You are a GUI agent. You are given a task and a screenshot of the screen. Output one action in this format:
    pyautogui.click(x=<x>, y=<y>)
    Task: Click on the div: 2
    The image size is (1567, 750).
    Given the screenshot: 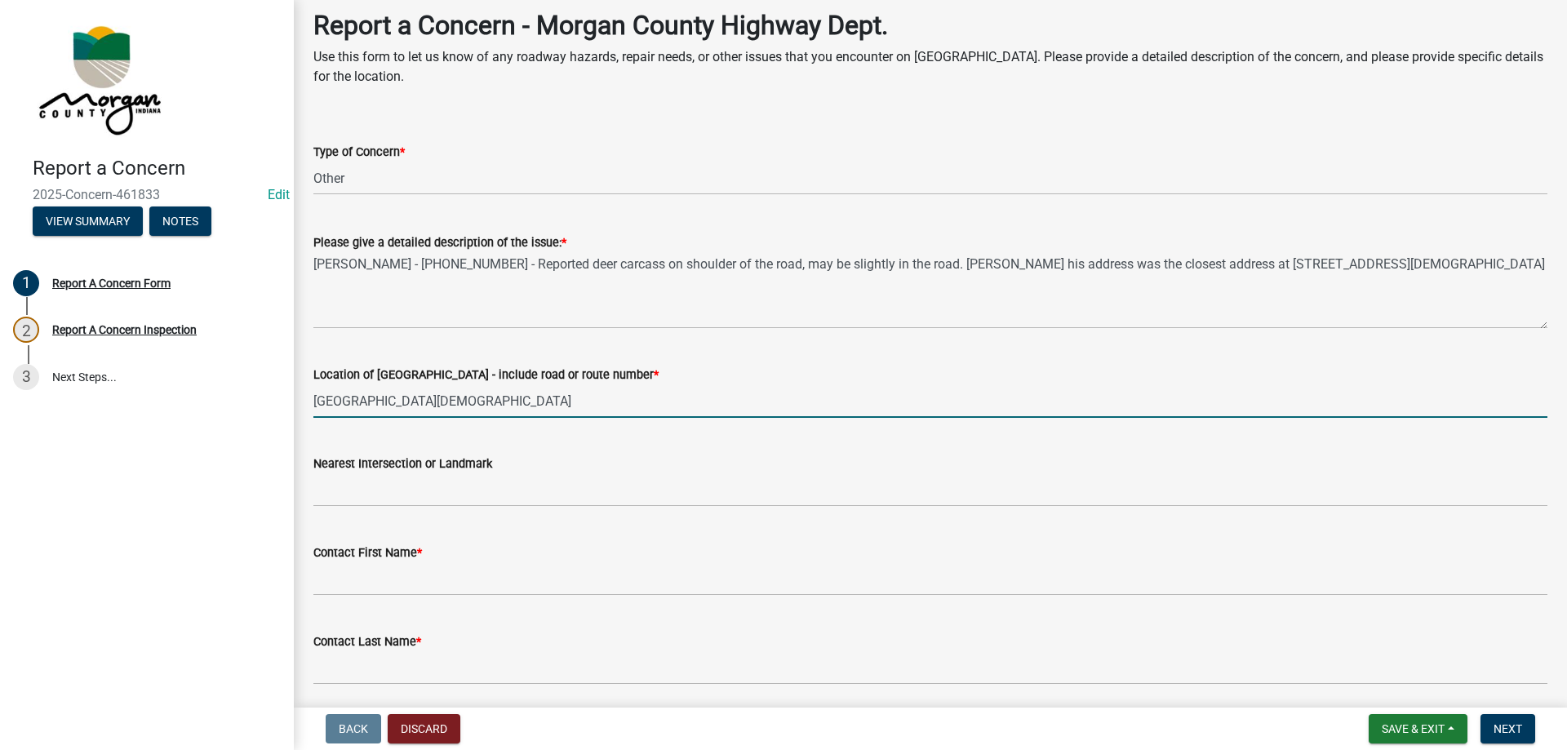 What is the action you would take?
    pyautogui.click(x=26, y=330)
    